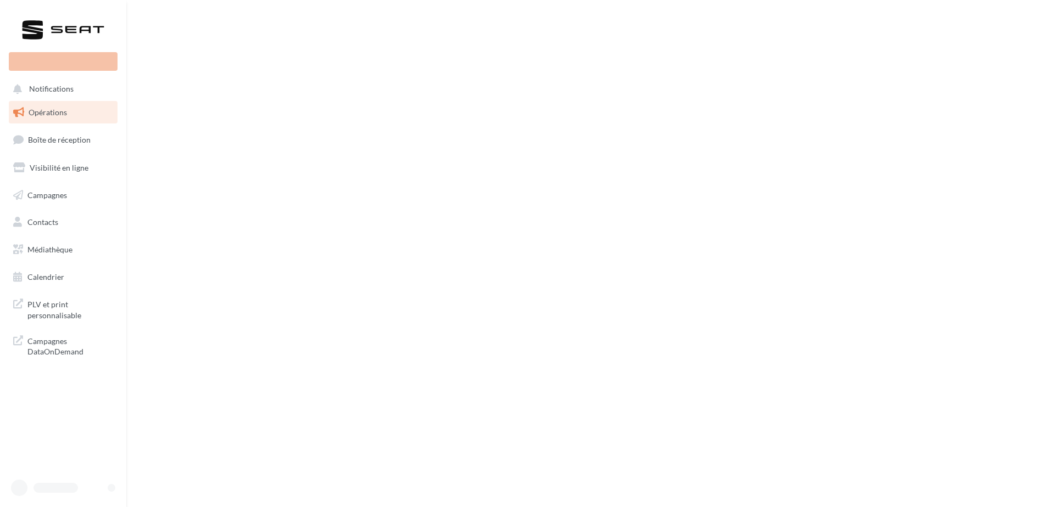  I want to click on a: Calendrier, so click(63, 277).